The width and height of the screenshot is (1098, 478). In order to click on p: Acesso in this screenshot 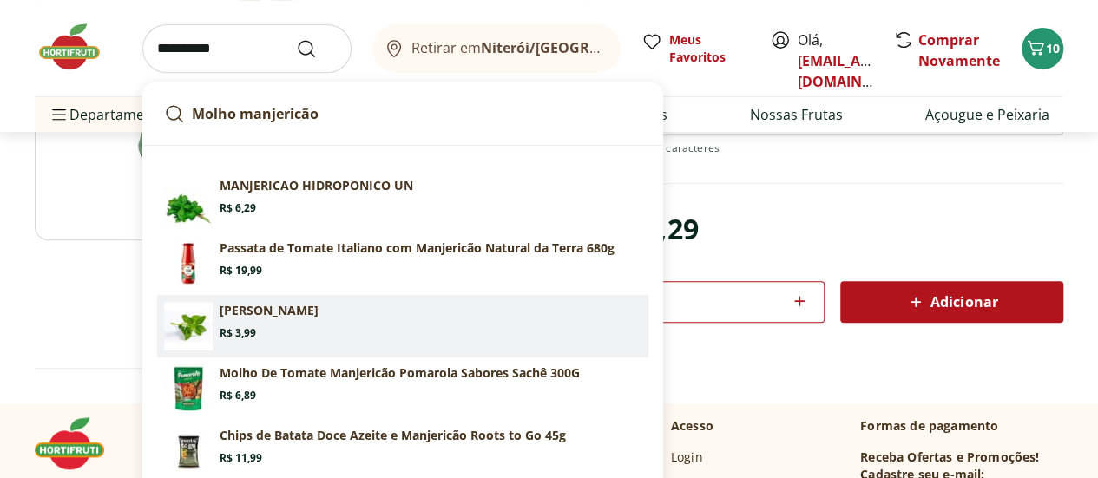, I will do `click(692, 426)`.